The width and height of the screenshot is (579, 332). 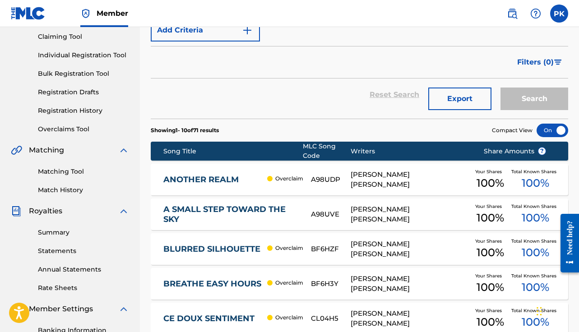 I want to click on a: BREATHE EASY HOURS, so click(x=213, y=284).